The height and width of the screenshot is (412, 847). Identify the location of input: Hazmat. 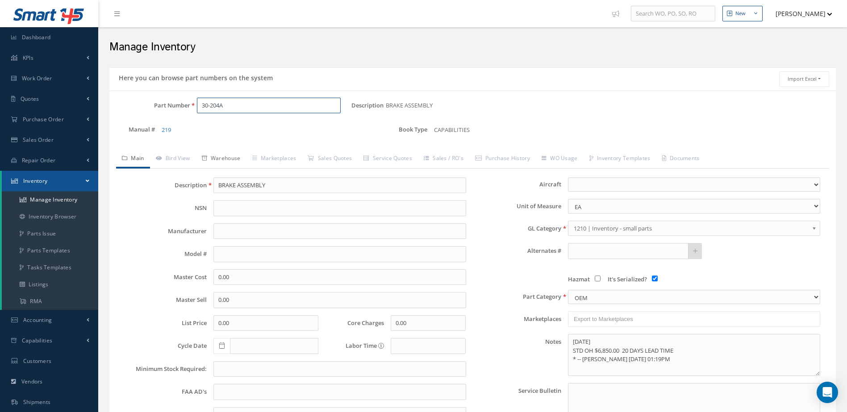
(597, 278).